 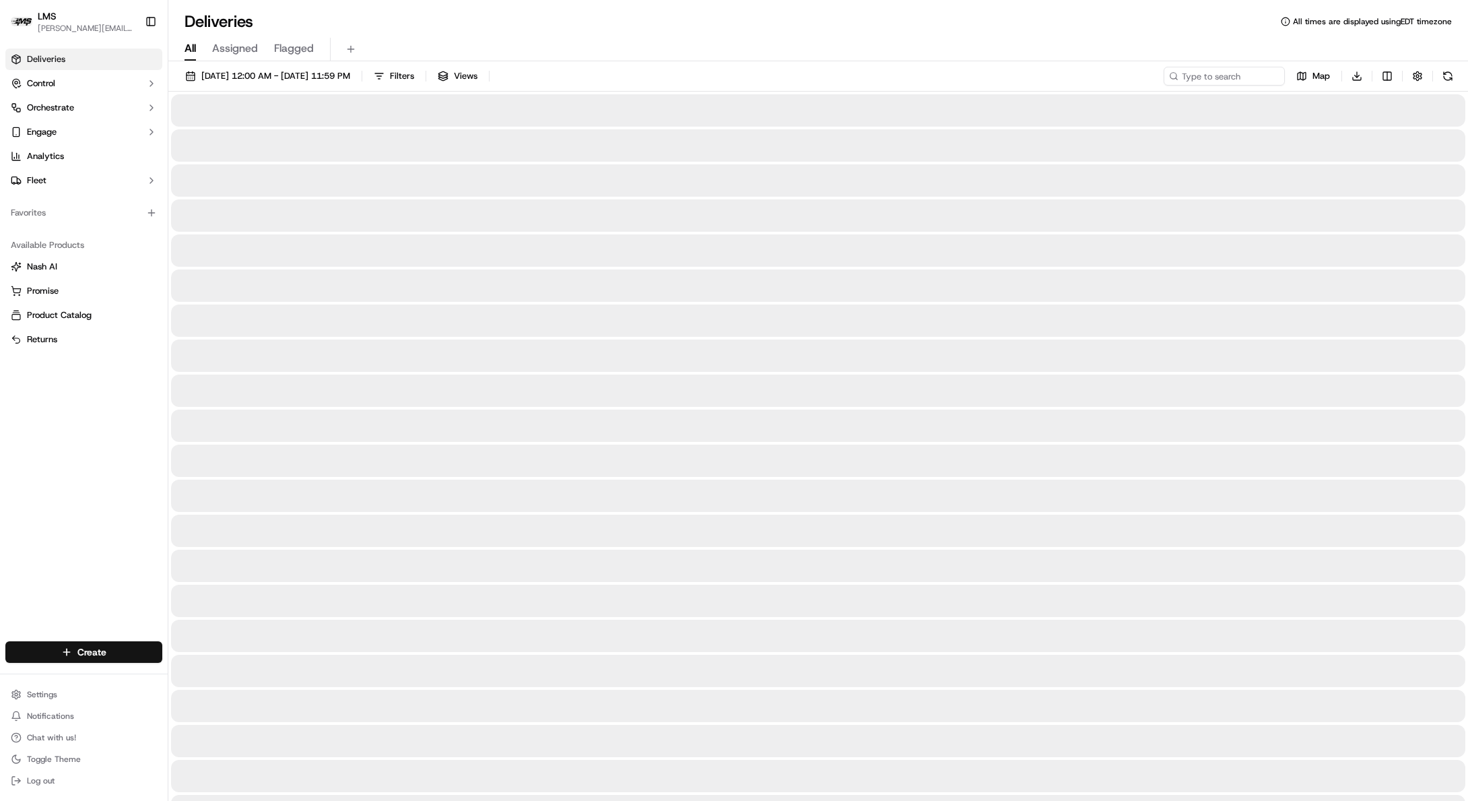 I want to click on button: Log out, so click(x=84, y=780).